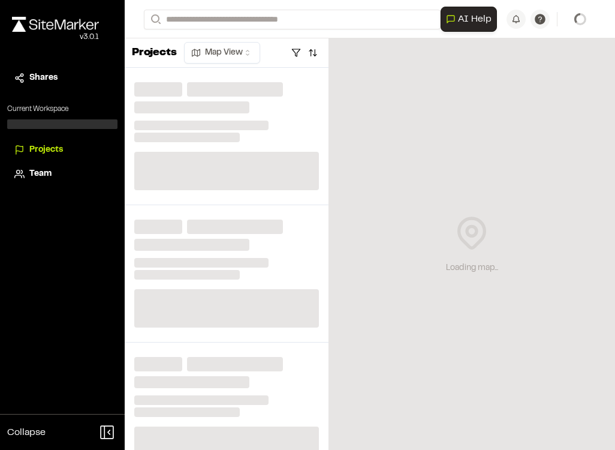 Image resolution: width=615 pixels, height=450 pixels. I want to click on img: rebrand.png, so click(55, 24).